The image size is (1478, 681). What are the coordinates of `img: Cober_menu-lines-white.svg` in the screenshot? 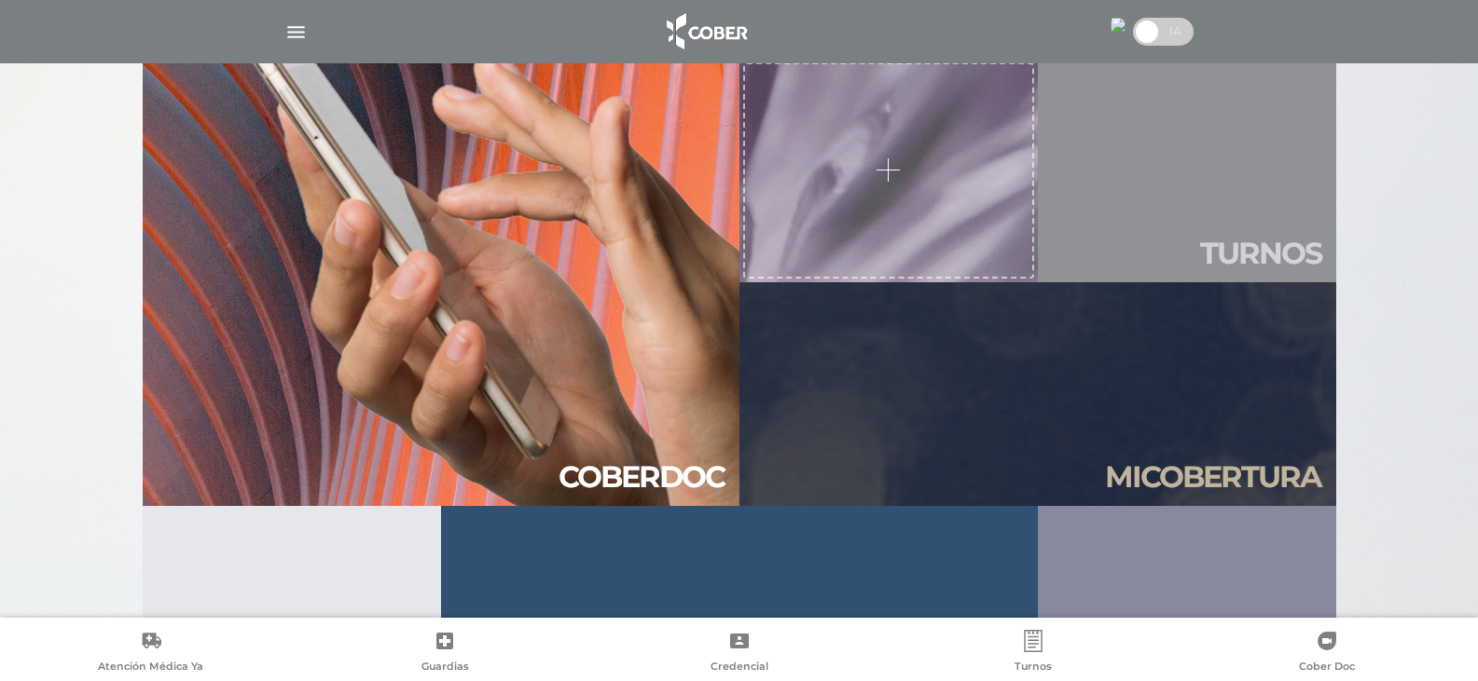 It's located at (296, 32).